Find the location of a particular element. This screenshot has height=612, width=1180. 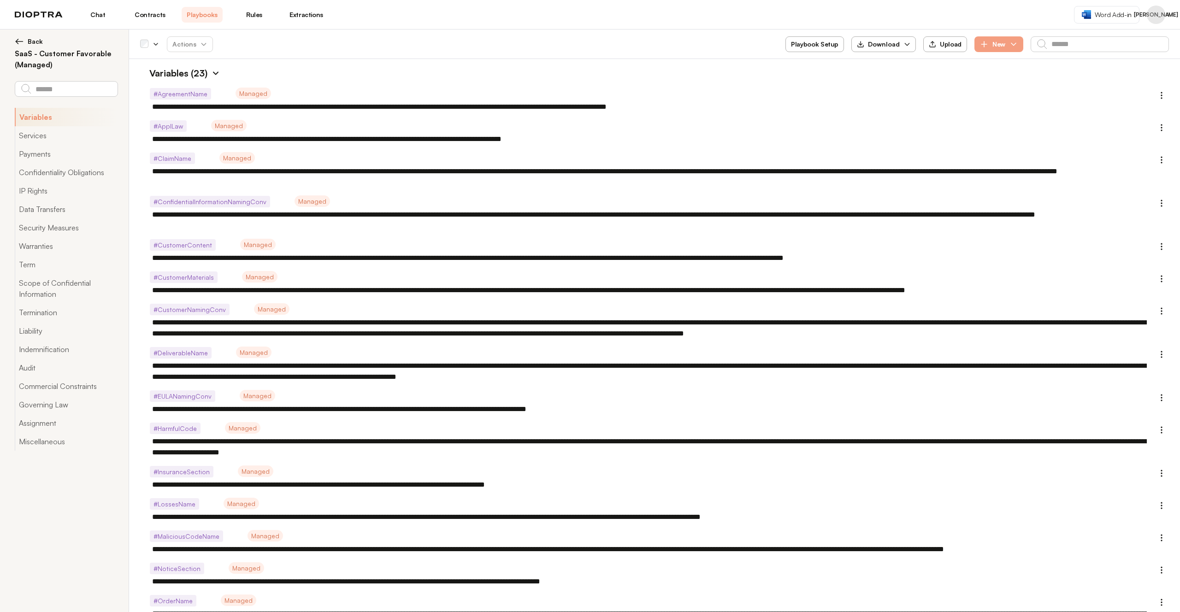

button: Scope of Confidential Information is located at coordinates (66, 289).